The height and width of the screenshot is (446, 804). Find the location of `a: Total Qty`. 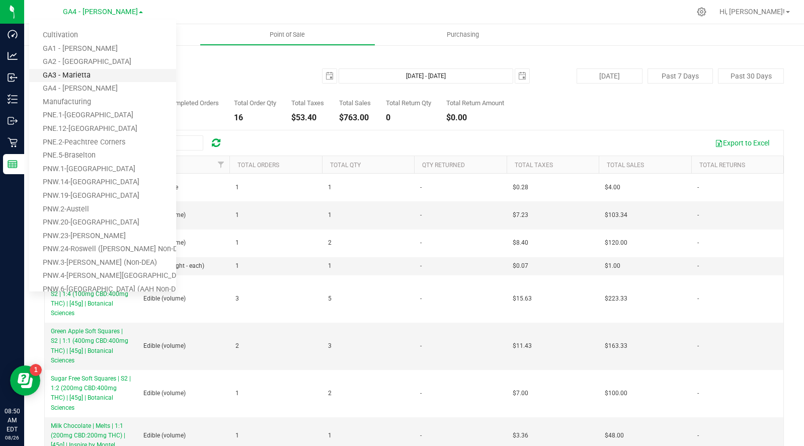

a: Total Qty is located at coordinates (345, 165).